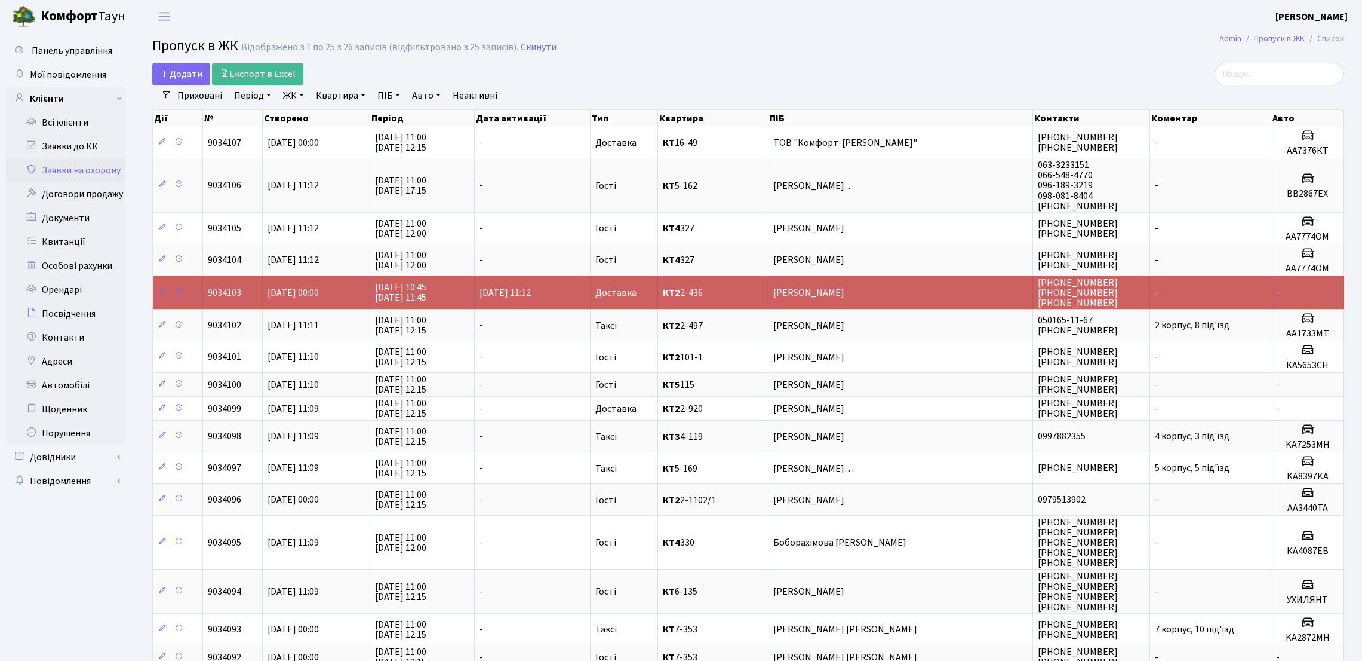  Describe the element at coordinates (68, 75) in the screenshot. I see `span: Мої повідомлення` at that location.